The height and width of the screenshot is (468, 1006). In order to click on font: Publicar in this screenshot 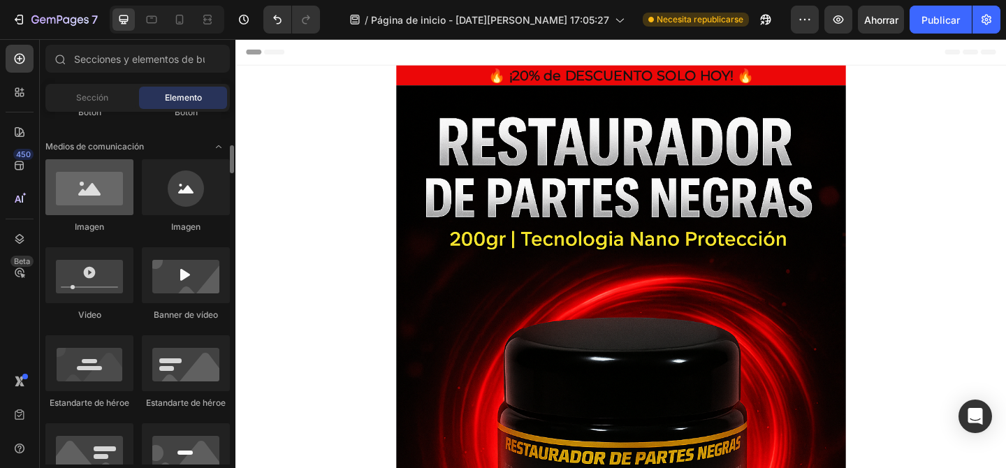, I will do `click(941, 20)`.